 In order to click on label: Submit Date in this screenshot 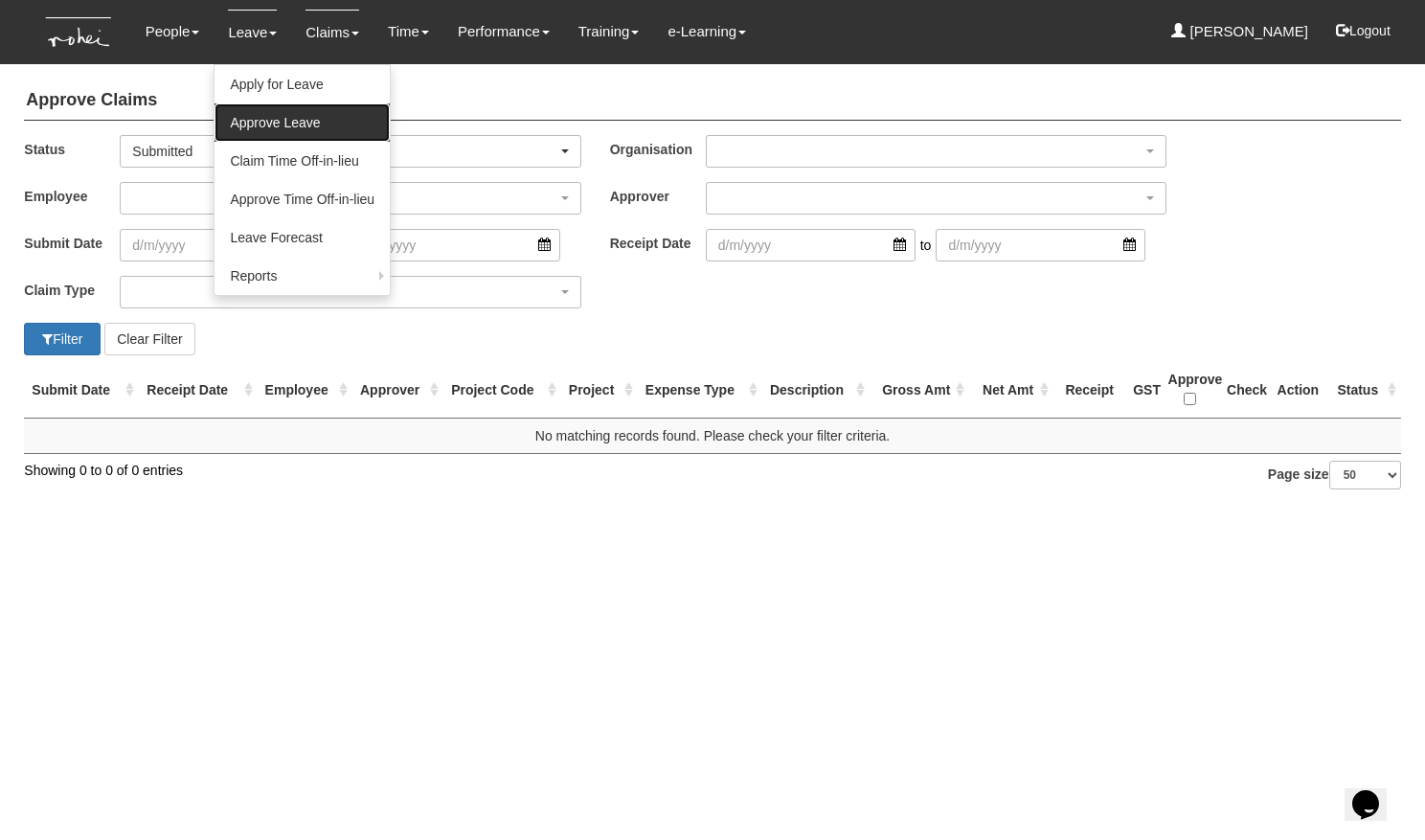, I will do `click(72, 243)`.